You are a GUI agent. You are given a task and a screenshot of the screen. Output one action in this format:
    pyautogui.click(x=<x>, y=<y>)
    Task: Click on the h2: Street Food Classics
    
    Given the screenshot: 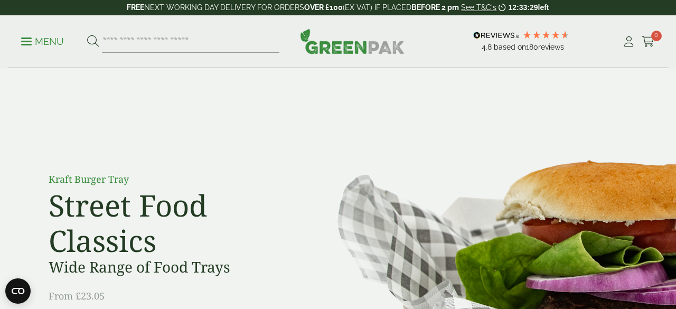 What is the action you would take?
    pyautogui.click(x=167, y=223)
    